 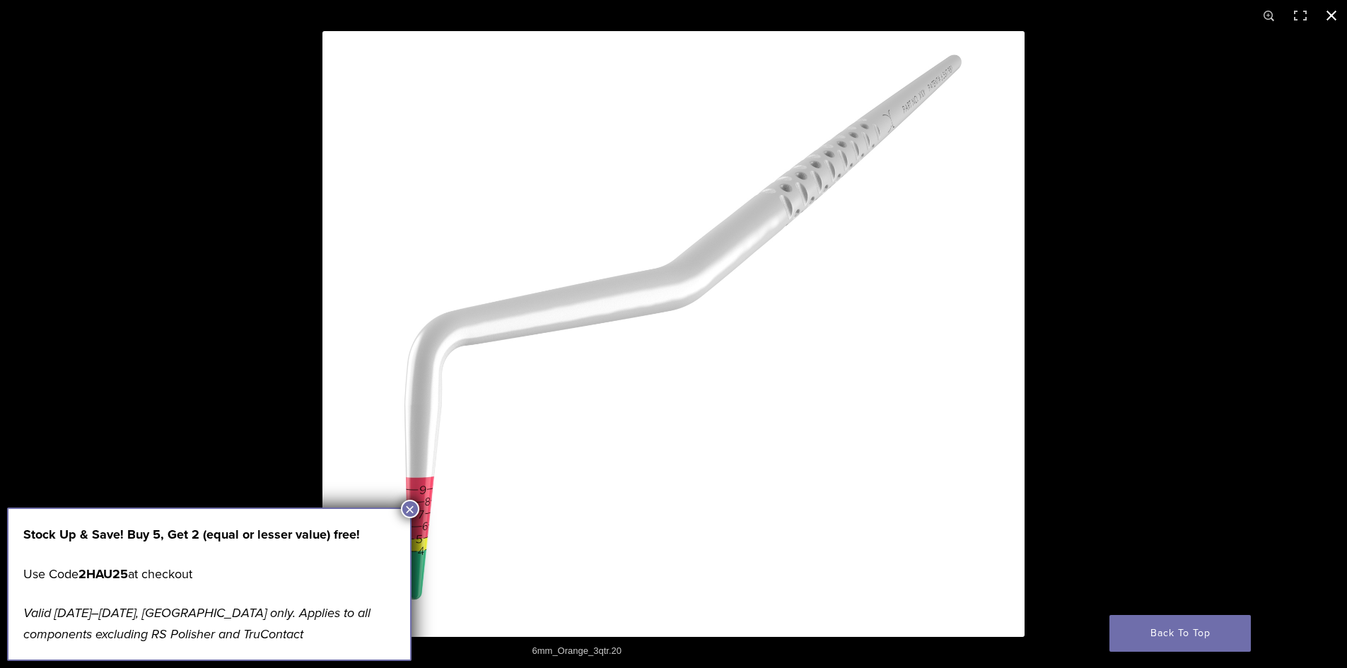 I want to click on p: Use Code at checkout, so click(x=209, y=574).